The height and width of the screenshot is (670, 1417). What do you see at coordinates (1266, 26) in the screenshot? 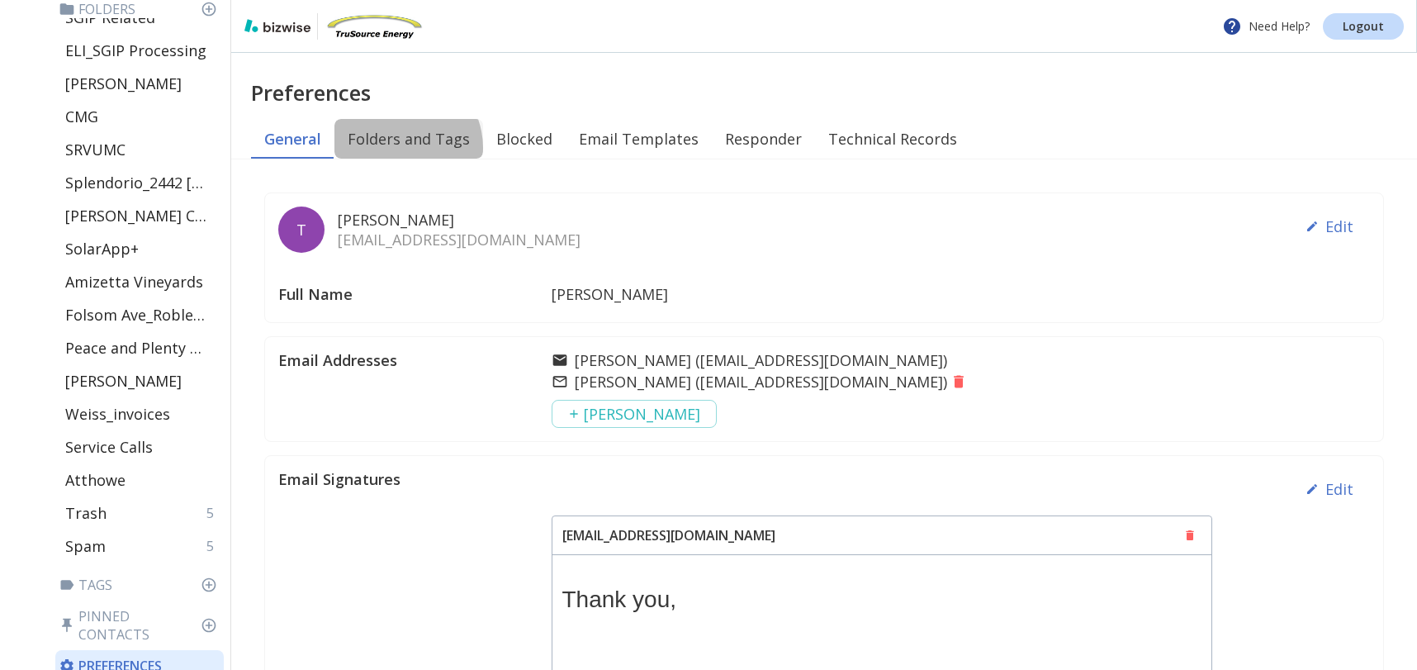
I see `p: Need Help?` at bounding box center [1266, 26].